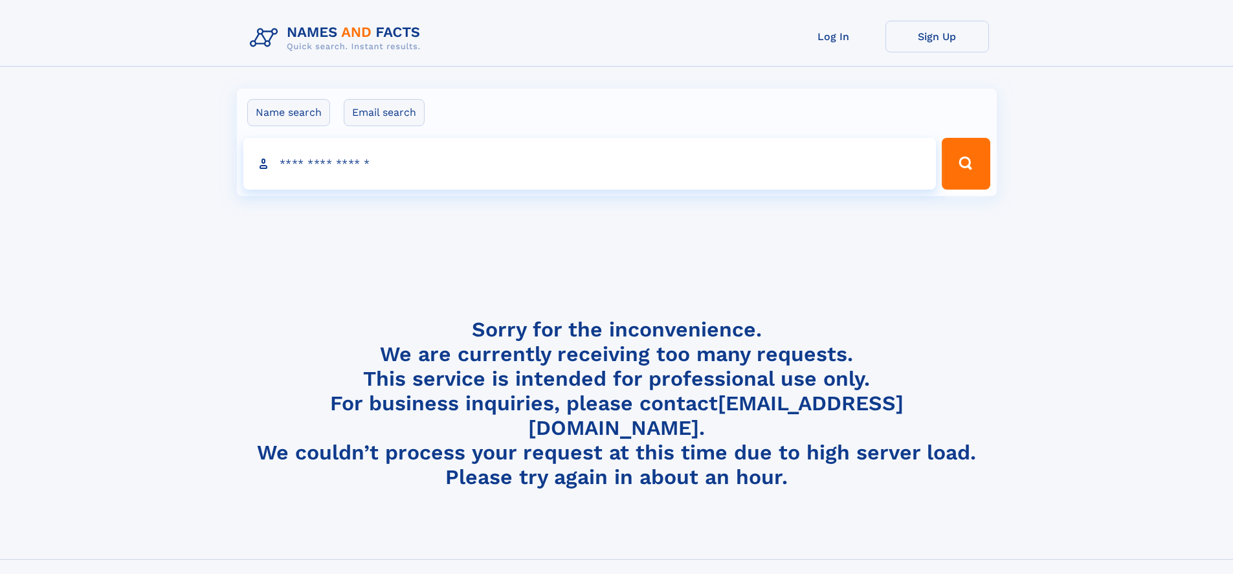 This screenshot has height=574, width=1233. I want to click on label: Email search, so click(384, 113).